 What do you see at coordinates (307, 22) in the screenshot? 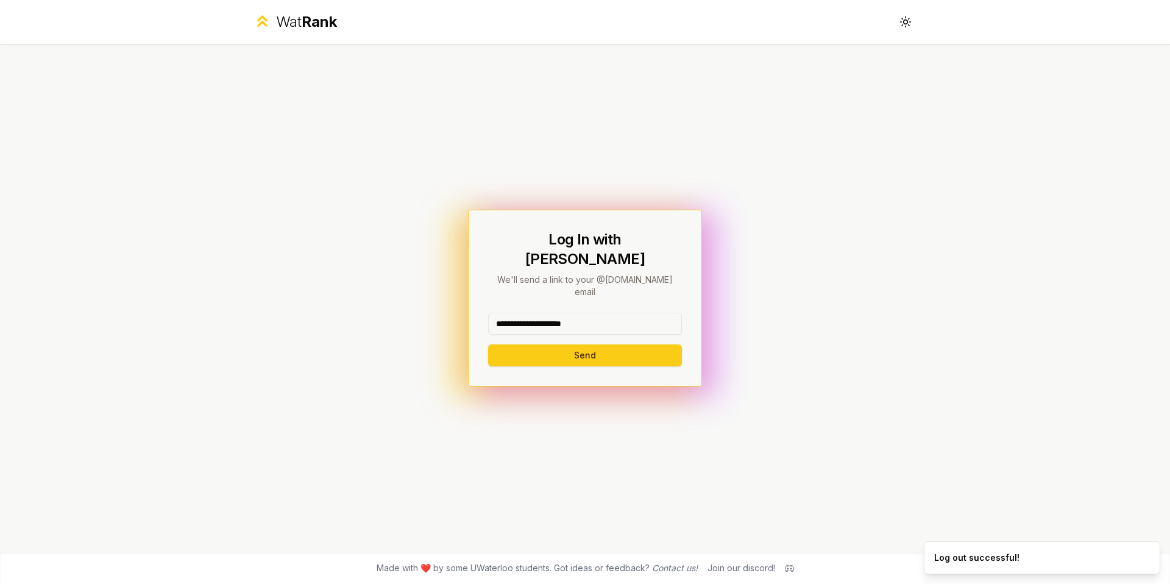
I see `div: Wat` at bounding box center [307, 22].